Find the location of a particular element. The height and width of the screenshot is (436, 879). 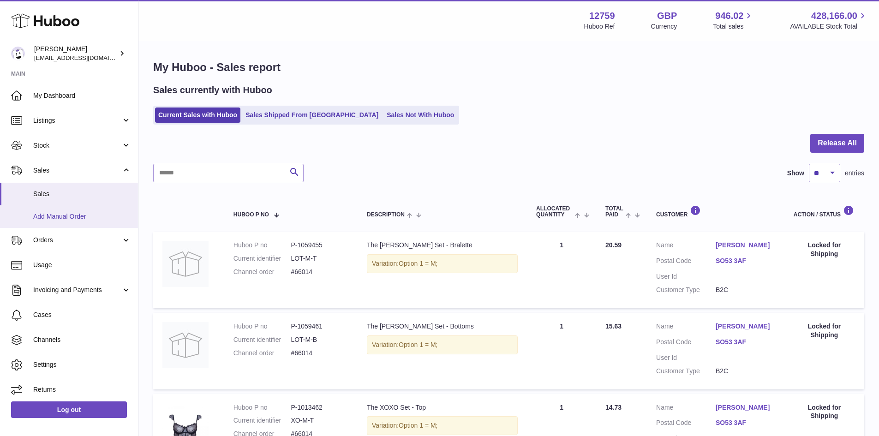

span: 946.02 is located at coordinates (729, 16).